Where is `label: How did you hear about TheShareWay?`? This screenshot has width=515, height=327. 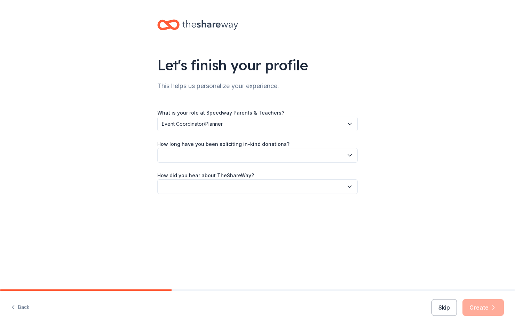 label: How did you hear about TheShareWay? is located at coordinates (206, 175).